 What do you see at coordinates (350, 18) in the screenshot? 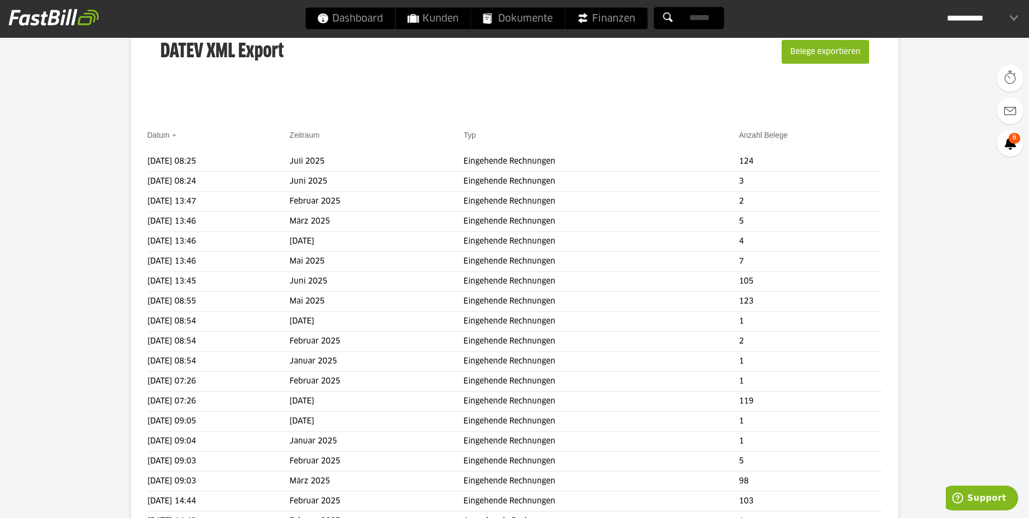
I see `span: Dashboard` at bounding box center [350, 18].